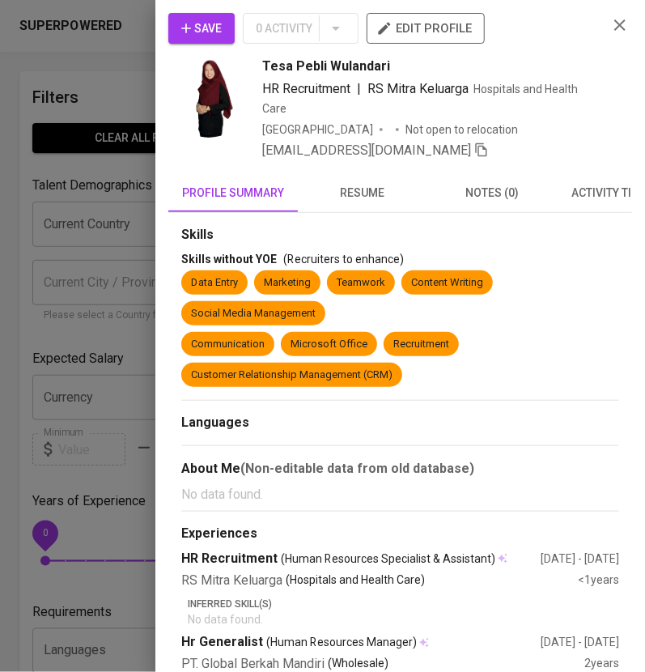 The height and width of the screenshot is (672, 645). I want to click on div: Content Writing, so click(447, 283).